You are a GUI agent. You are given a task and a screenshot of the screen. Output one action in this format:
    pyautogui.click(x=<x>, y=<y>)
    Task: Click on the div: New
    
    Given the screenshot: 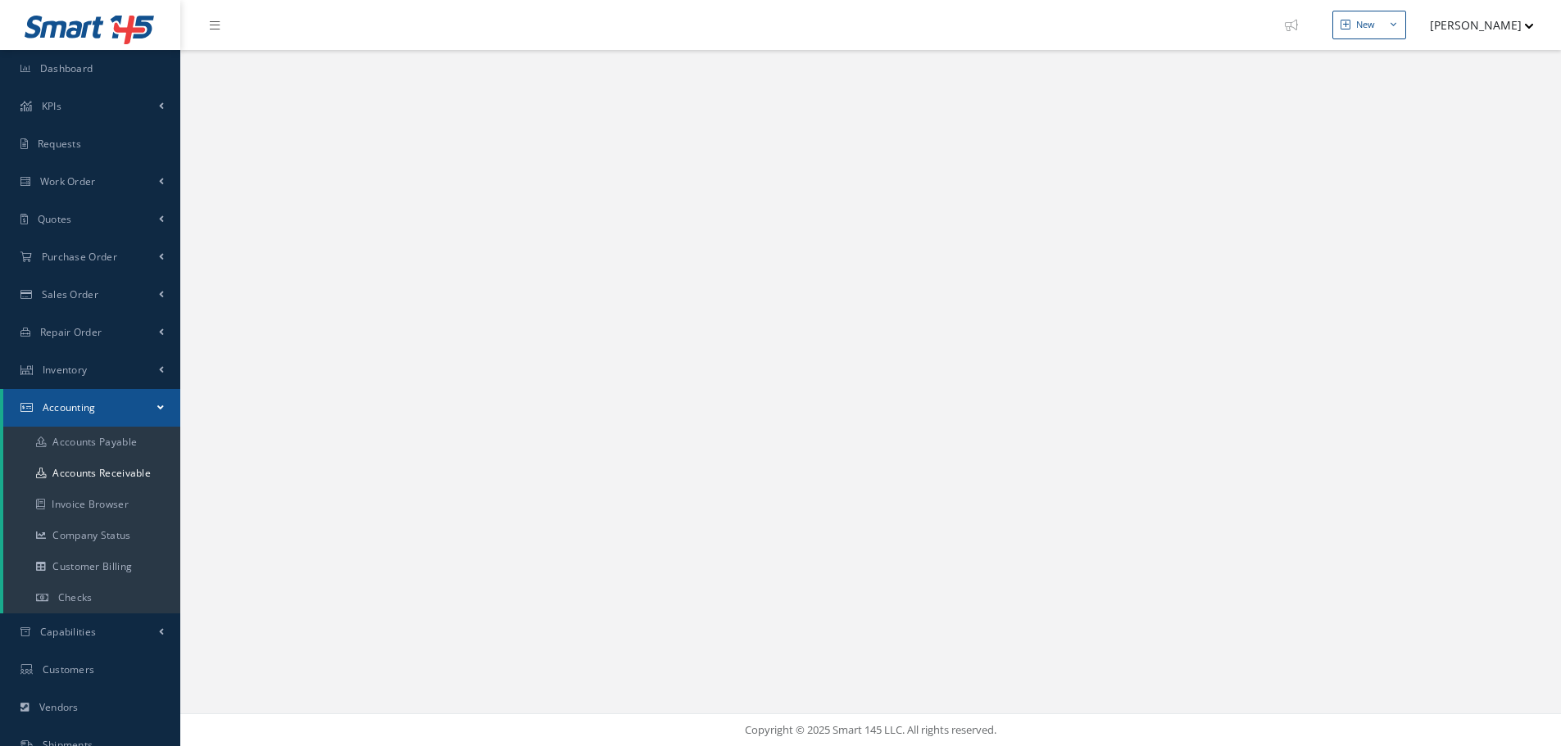 What is the action you would take?
    pyautogui.click(x=1365, y=25)
    